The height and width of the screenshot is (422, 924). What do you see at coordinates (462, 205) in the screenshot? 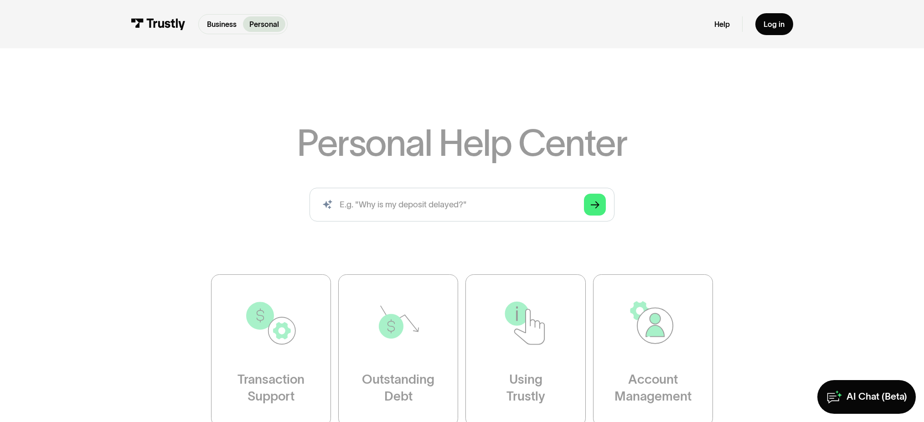
I see `input: search` at bounding box center [462, 205].